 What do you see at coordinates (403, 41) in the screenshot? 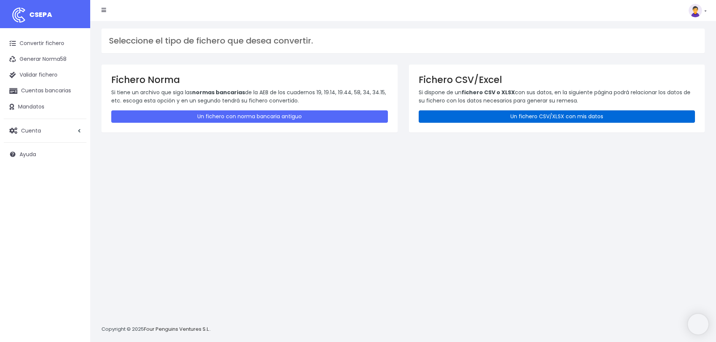
I see `h3: Seleccione el tipo de fichero que desea convertir.` at bounding box center [403, 41].